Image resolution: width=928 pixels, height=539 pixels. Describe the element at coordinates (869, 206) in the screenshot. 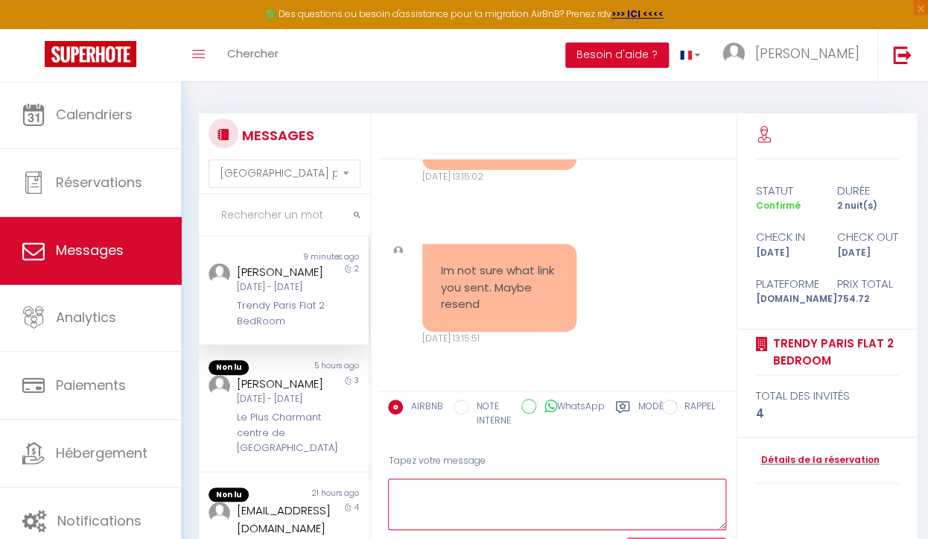

I see `div: 2 nuit(s)` at that location.